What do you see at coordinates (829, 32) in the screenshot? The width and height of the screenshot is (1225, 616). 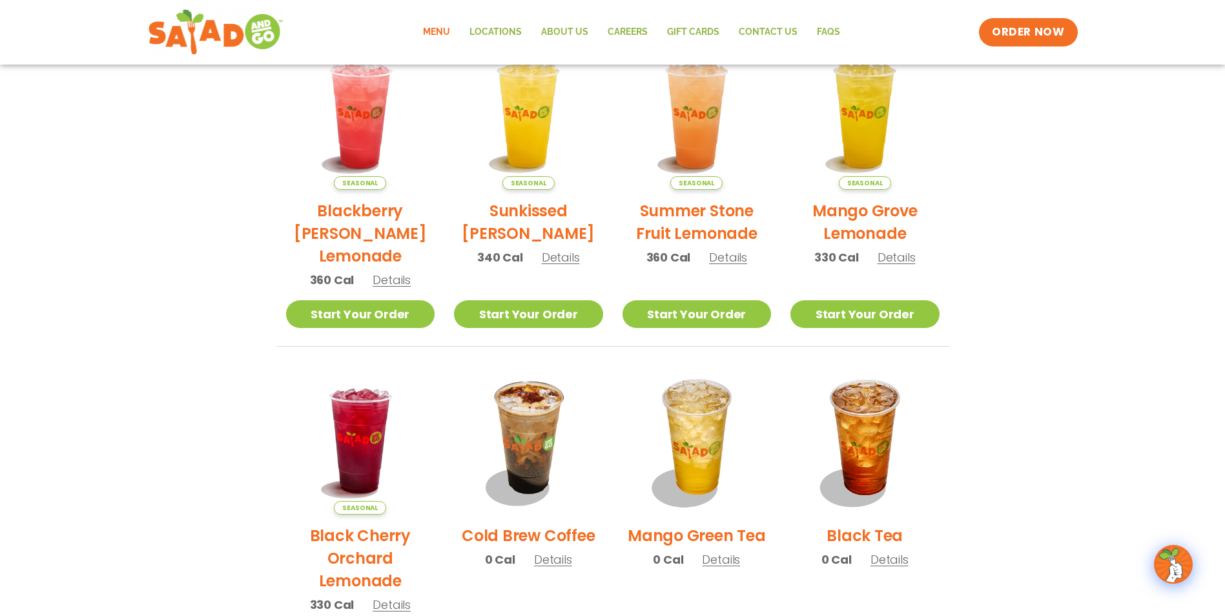 I see `a: FAQs` at bounding box center [829, 32].